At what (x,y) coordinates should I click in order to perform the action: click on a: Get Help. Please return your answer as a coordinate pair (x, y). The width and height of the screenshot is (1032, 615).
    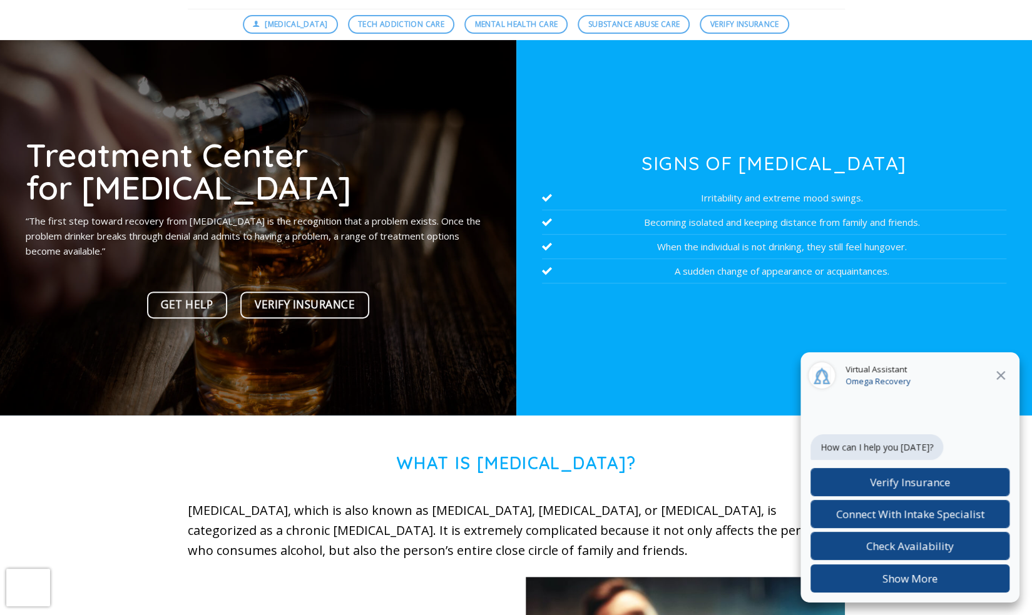
    Looking at the image, I should click on (187, 305).